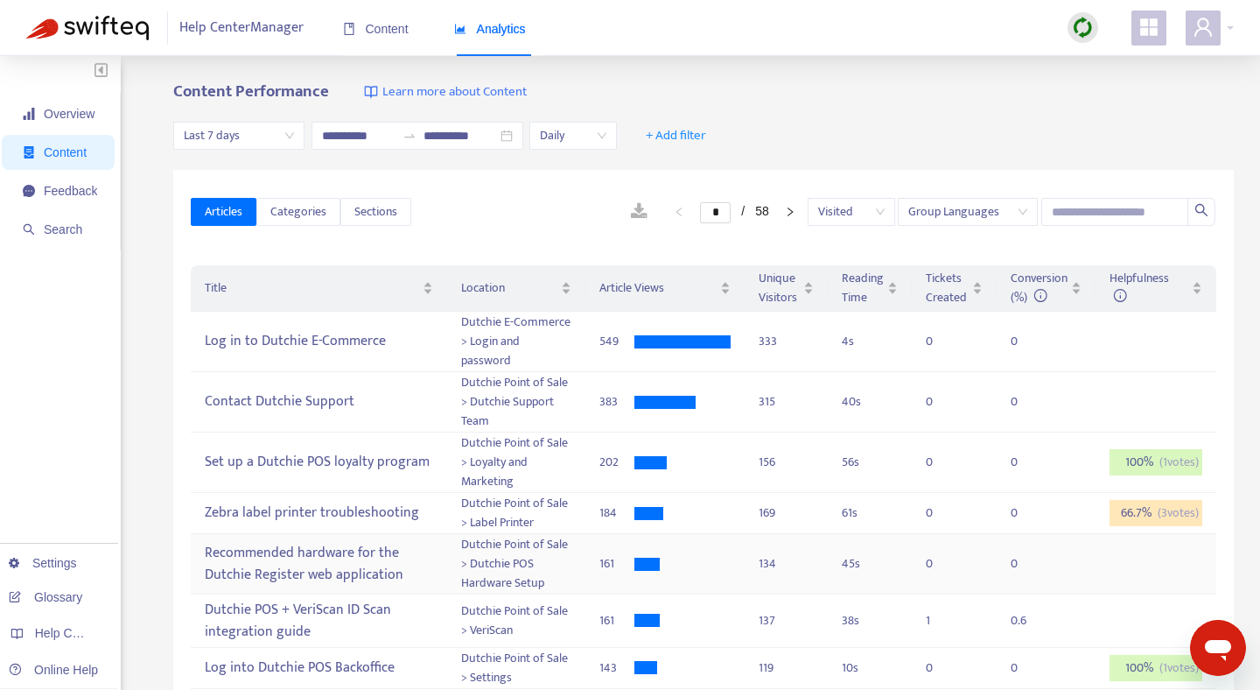 The image size is (1260, 690). What do you see at coordinates (516, 513) in the screenshot?
I see `td: Dutchie Point of Sale > Label Printer` at bounding box center [516, 513].